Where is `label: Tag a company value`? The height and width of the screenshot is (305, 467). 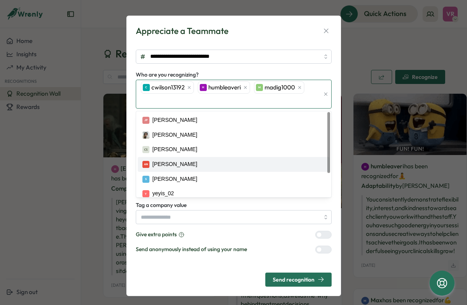 label: Tag a company value is located at coordinates (161, 205).